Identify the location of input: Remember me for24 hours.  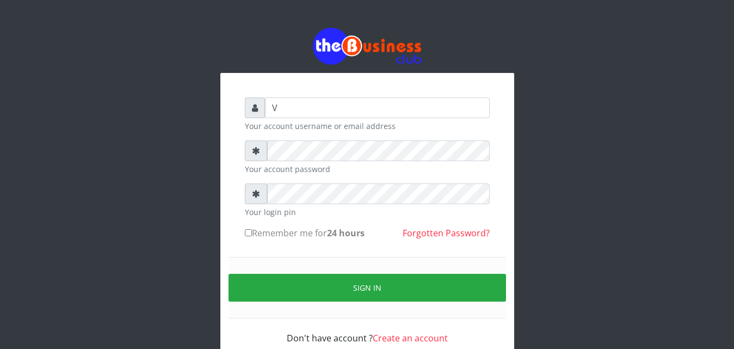
(248, 232).